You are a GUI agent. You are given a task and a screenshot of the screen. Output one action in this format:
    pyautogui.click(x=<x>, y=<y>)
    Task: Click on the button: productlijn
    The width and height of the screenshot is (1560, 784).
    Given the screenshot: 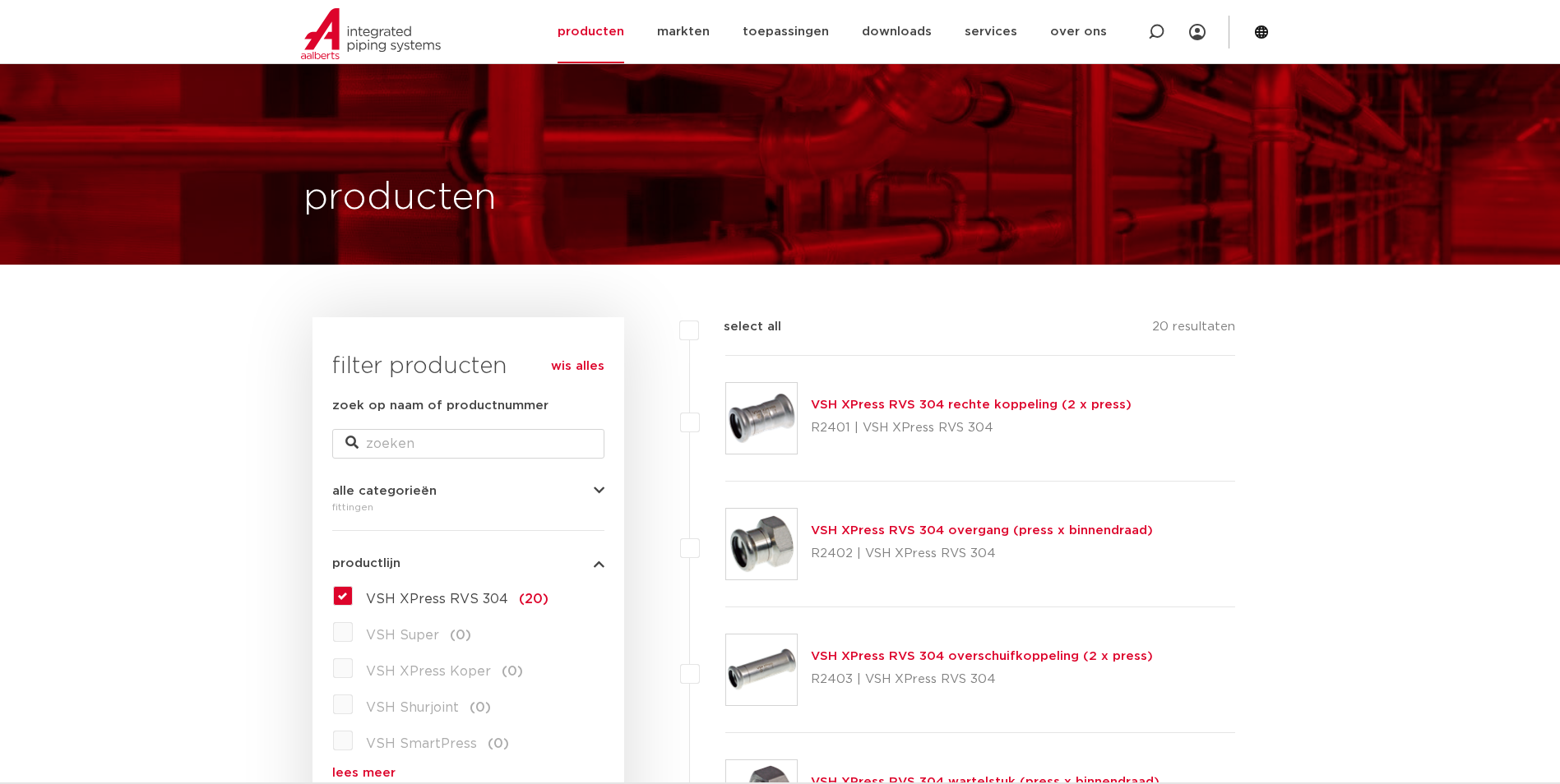 What is the action you would take?
    pyautogui.click(x=468, y=563)
    